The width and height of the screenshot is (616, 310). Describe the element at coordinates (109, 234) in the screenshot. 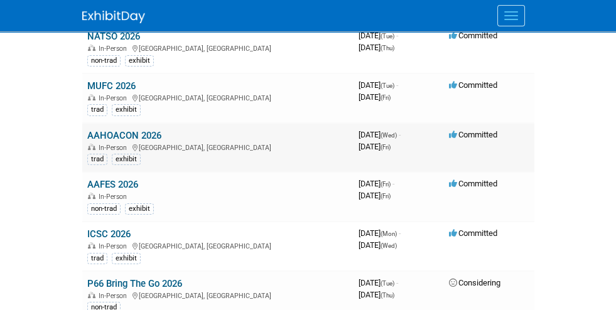

I see `a: ICSC 2026` at that location.